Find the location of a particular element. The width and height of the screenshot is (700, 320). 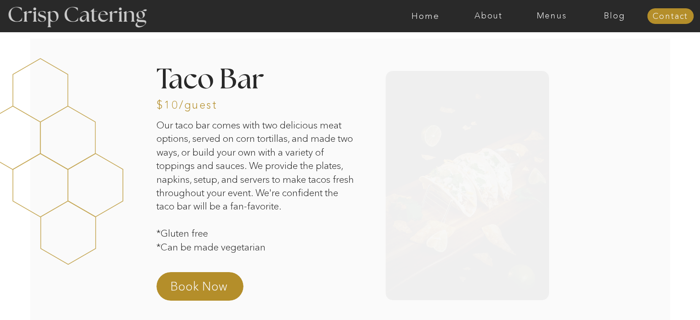

nav: Blog is located at coordinates (615, 16).